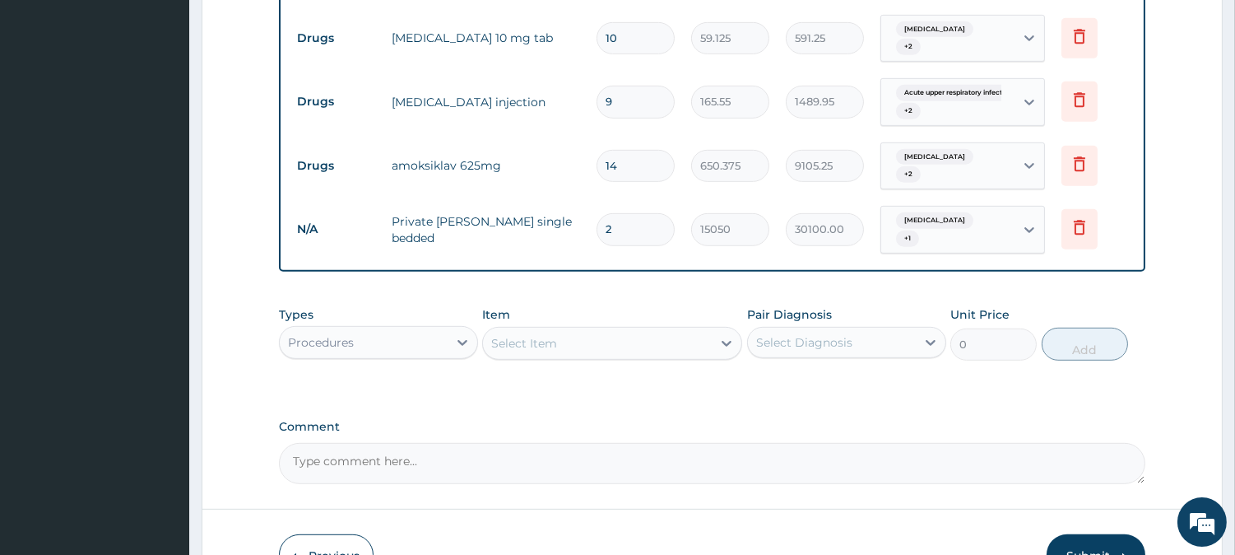 The width and height of the screenshot is (1235, 555). I want to click on label: Item, so click(496, 314).